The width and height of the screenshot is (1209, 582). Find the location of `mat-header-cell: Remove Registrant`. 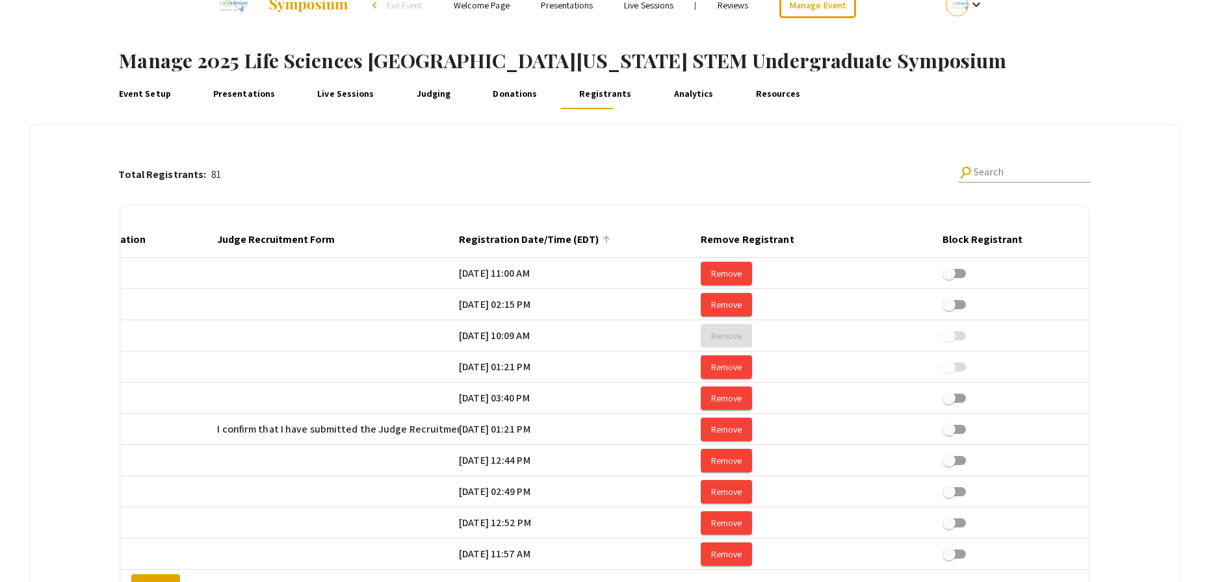

mat-header-cell: Remove Registrant is located at coordinates (821, 240).